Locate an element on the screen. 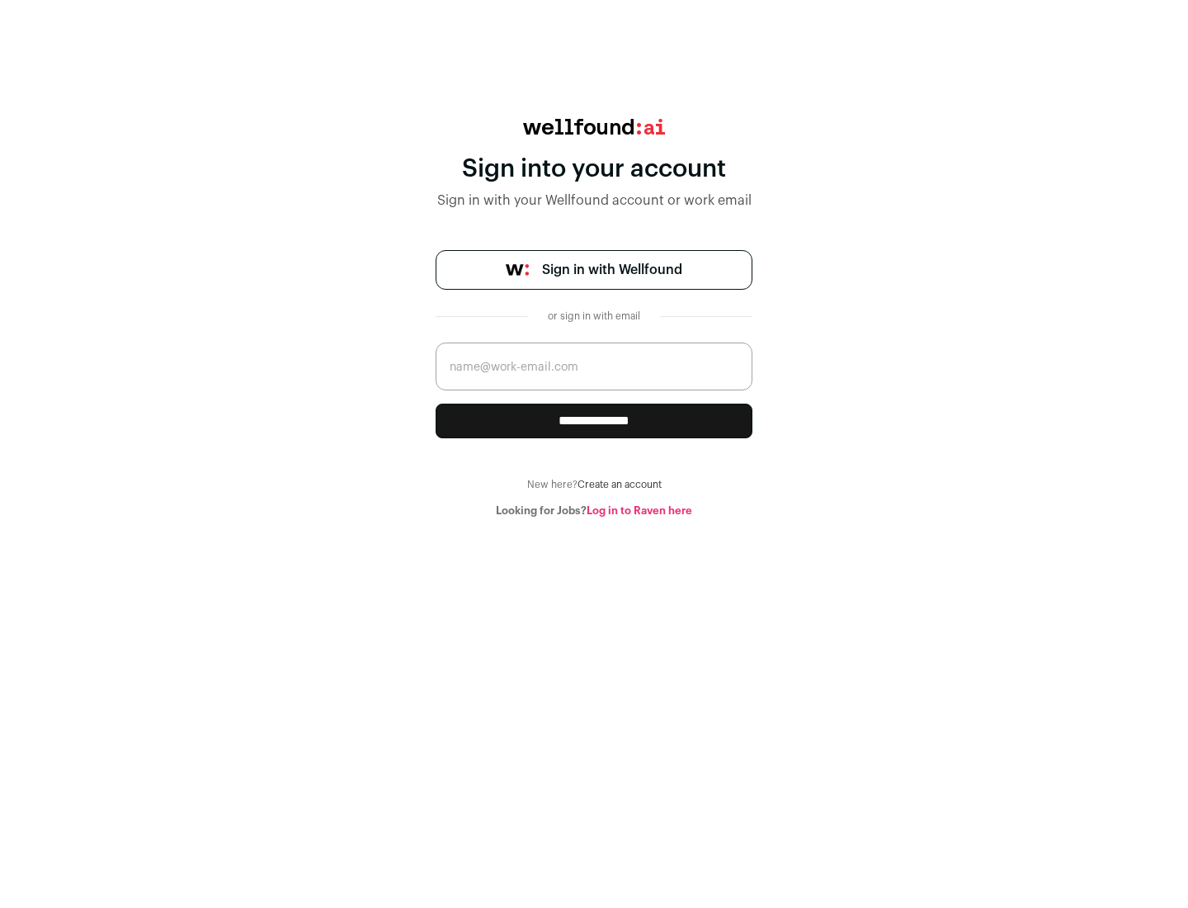  img: wellfound-symbol-flush-black-fb3c872781a75f747ccb3a119075da62bfe97bd399995f84a933054e44a575c4.png is located at coordinates (517, 270).